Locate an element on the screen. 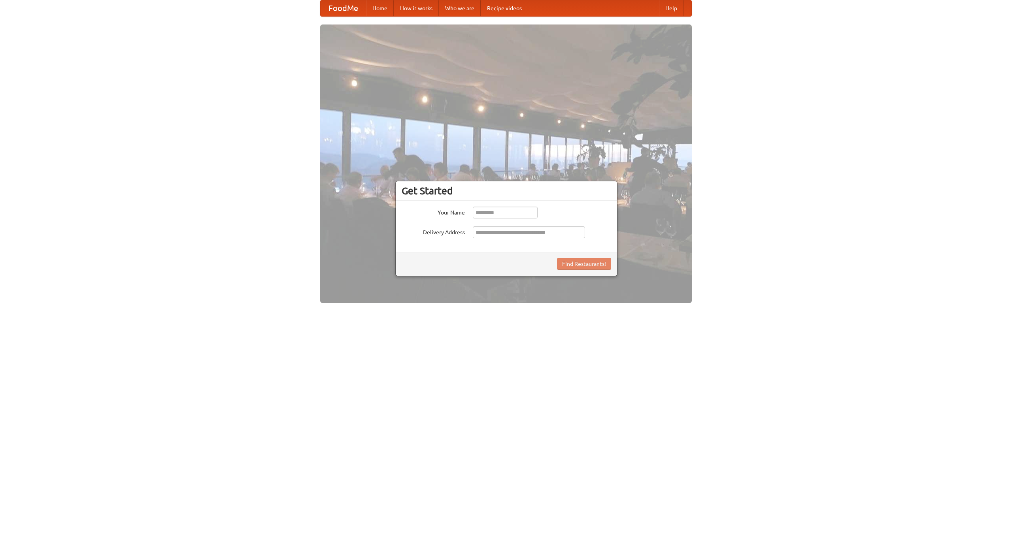  a: Recipe videos is located at coordinates (504, 8).